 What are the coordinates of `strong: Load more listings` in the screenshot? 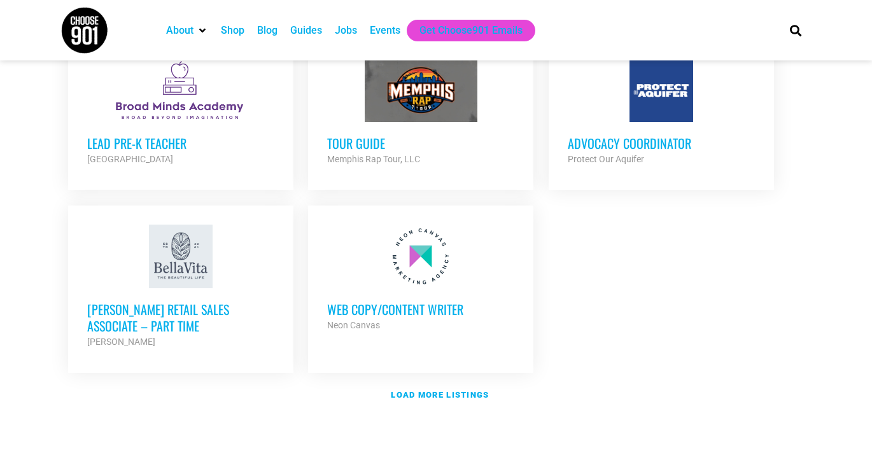 It's located at (440, 395).